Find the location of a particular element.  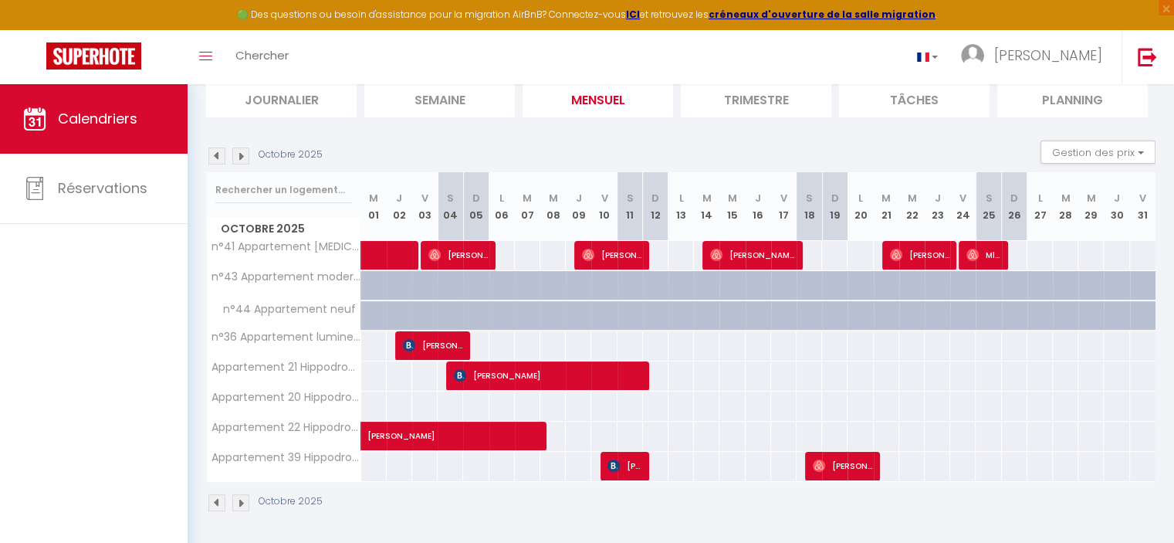

li: Journalier is located at coordinates (281, 98).